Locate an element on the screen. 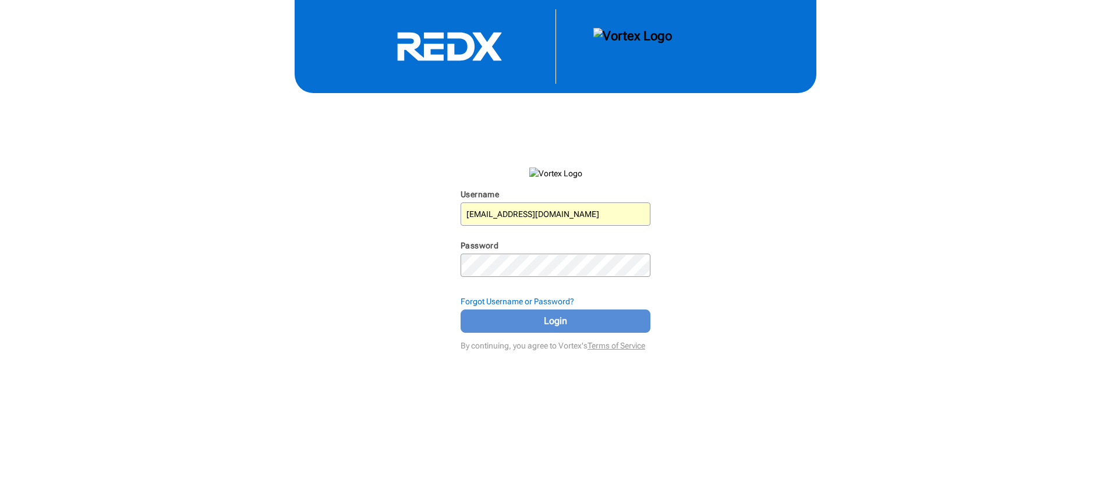 The width and height of the screenshot is (1111, 491). svg: RedX Logo is located at coordinates (450, 47).